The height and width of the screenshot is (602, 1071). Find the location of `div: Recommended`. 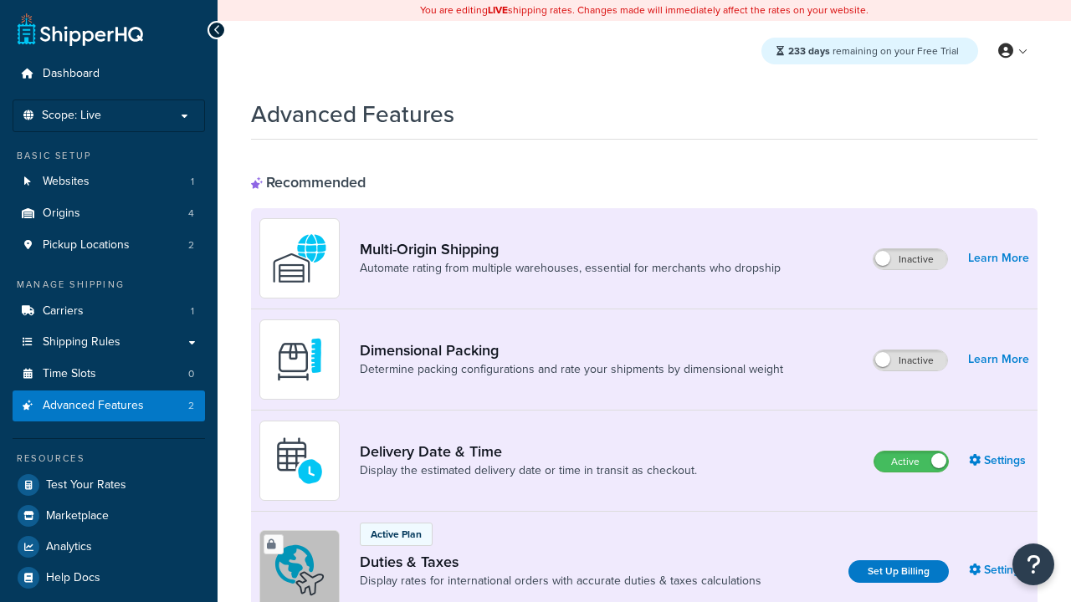

div: Recommended is located at coordinates (308, 182).